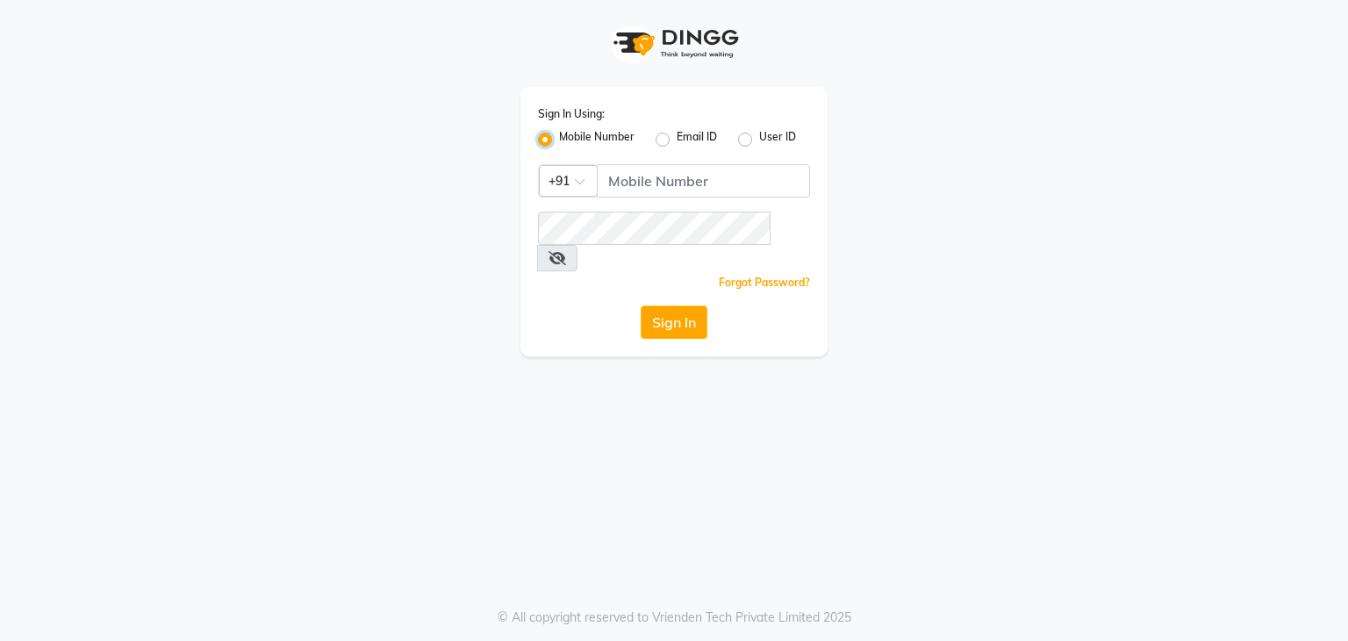  Describe the element at coordinates (571, 114) in the screenshot. I see `label: Sign In Using:` at that location.